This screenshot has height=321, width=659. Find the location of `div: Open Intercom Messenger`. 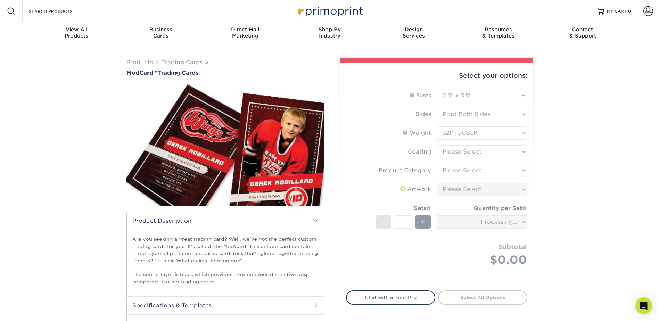

div: Open Intercom Messenger is located at coordinates (644, 306).